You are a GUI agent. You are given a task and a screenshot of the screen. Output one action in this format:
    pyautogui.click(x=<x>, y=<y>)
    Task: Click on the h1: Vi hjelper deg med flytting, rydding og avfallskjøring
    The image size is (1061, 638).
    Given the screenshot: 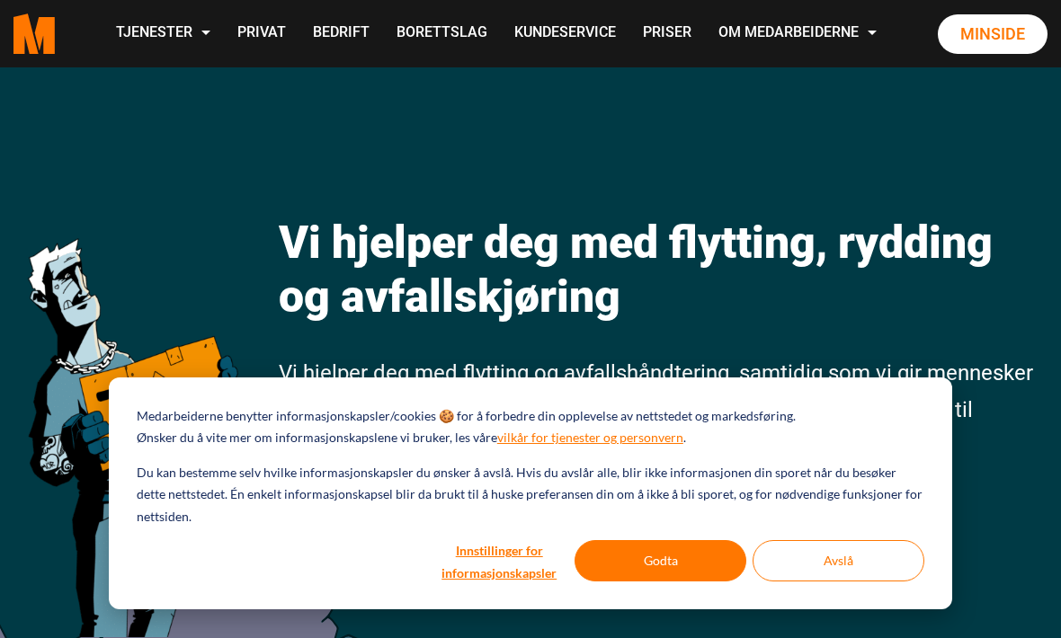 What is the action you would take?
    pyautogui.click(x=663, y=270)
    